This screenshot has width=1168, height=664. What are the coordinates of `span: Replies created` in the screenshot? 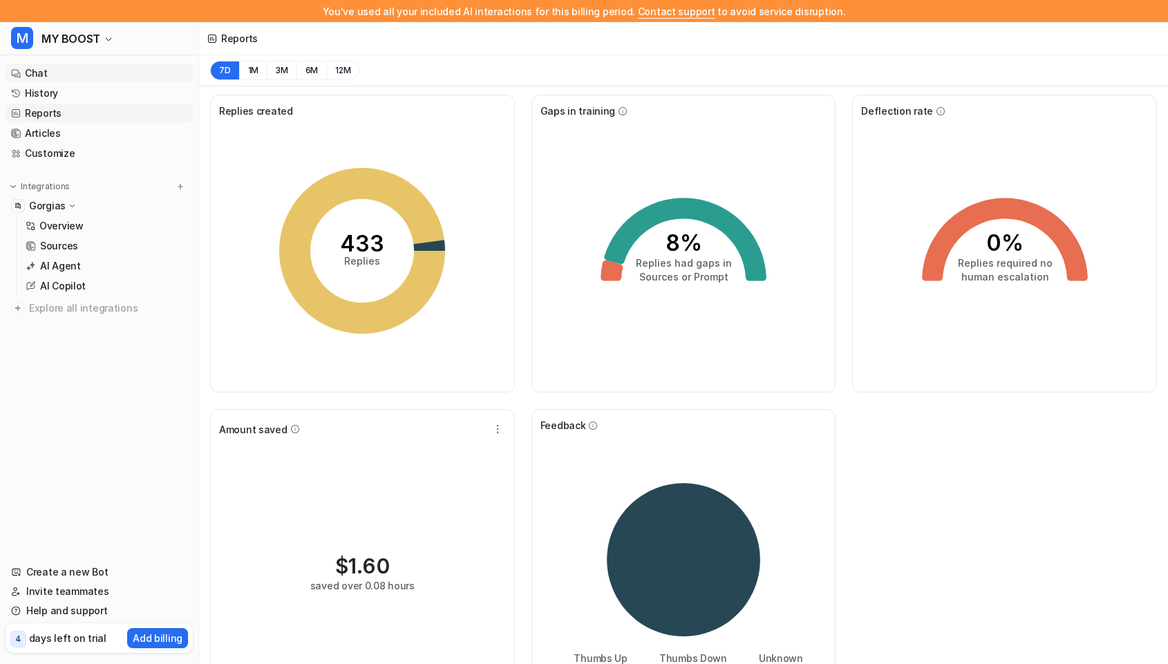 It's located at (256, 111).